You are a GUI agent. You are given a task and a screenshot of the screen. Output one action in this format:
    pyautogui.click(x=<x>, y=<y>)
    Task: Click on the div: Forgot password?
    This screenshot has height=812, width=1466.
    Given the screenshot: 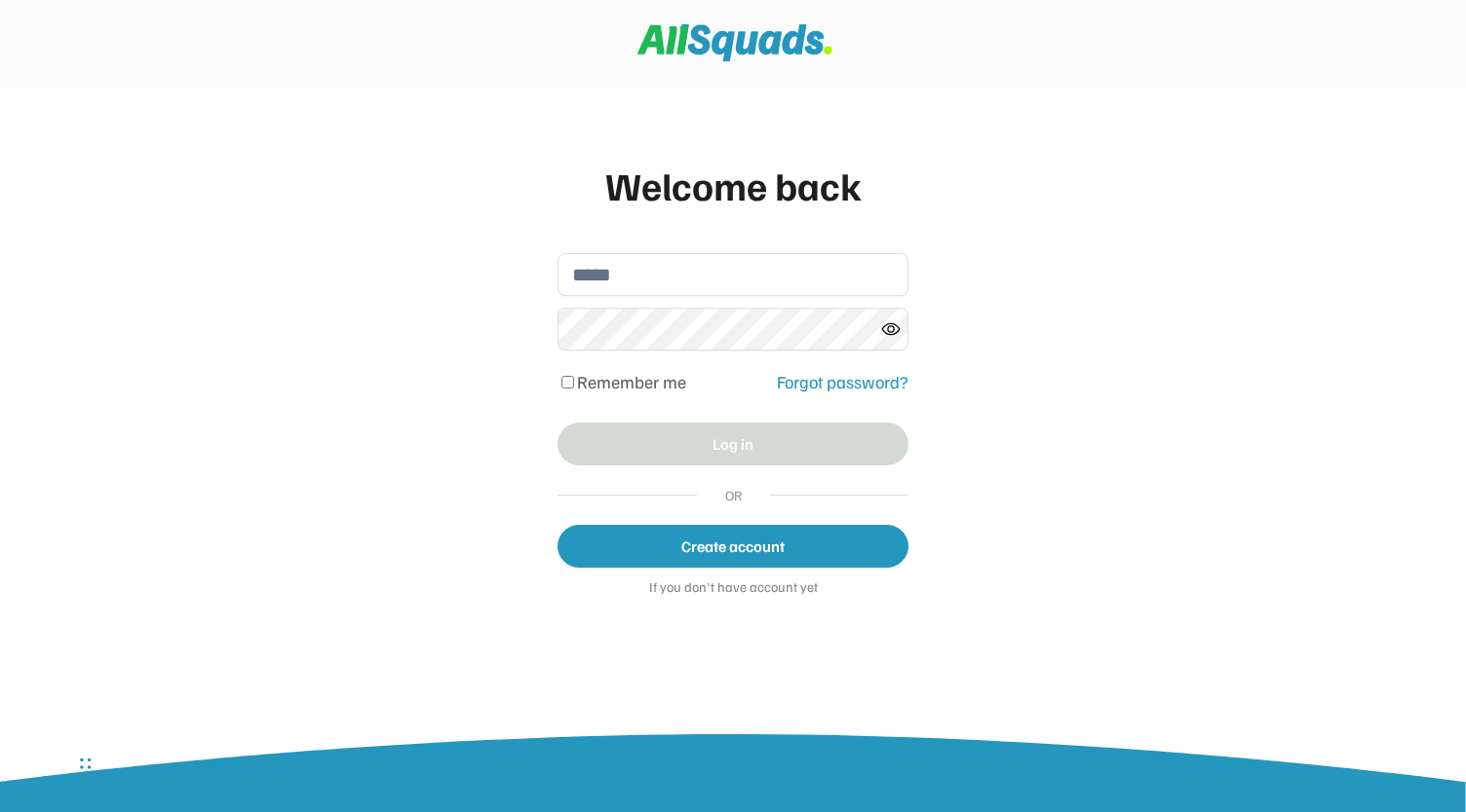 What is the action you would take?
    pyautogui.click(x=842, y=382)
    